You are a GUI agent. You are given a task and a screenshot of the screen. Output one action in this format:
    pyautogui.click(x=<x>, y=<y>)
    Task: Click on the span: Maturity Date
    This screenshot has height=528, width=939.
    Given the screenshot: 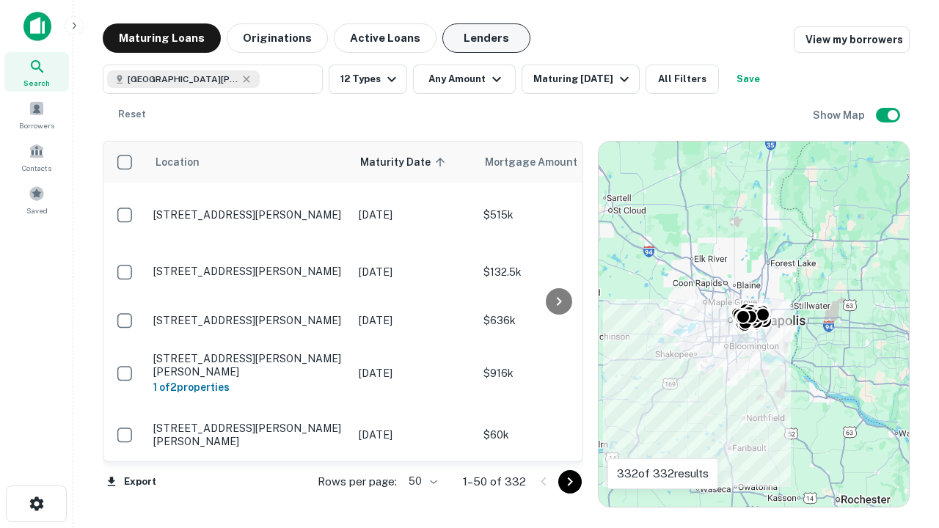 What is the action you would take?
    pyautogui.click(x=405, y=162)
    